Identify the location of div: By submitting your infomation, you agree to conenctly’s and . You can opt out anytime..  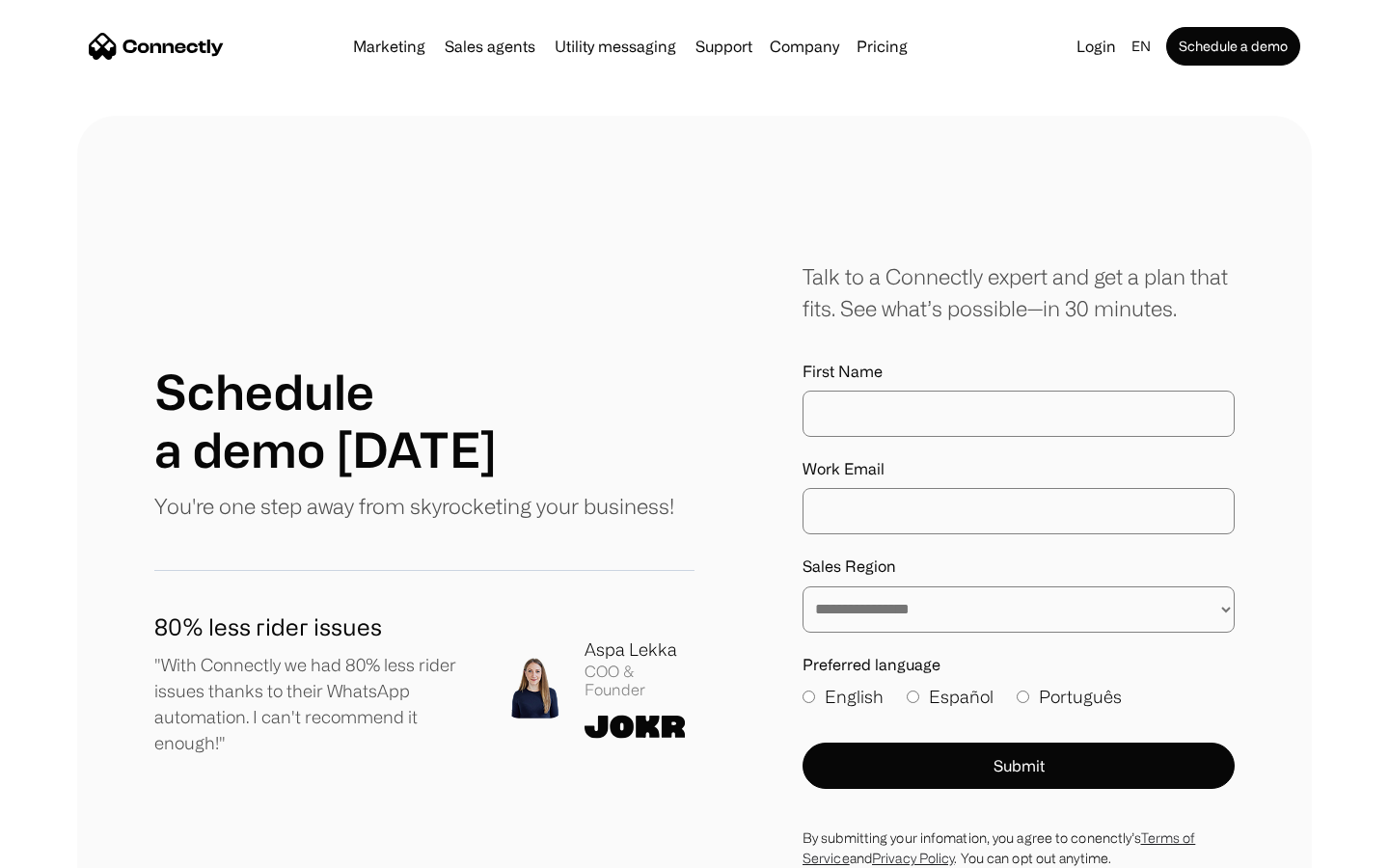
(1018, 847).